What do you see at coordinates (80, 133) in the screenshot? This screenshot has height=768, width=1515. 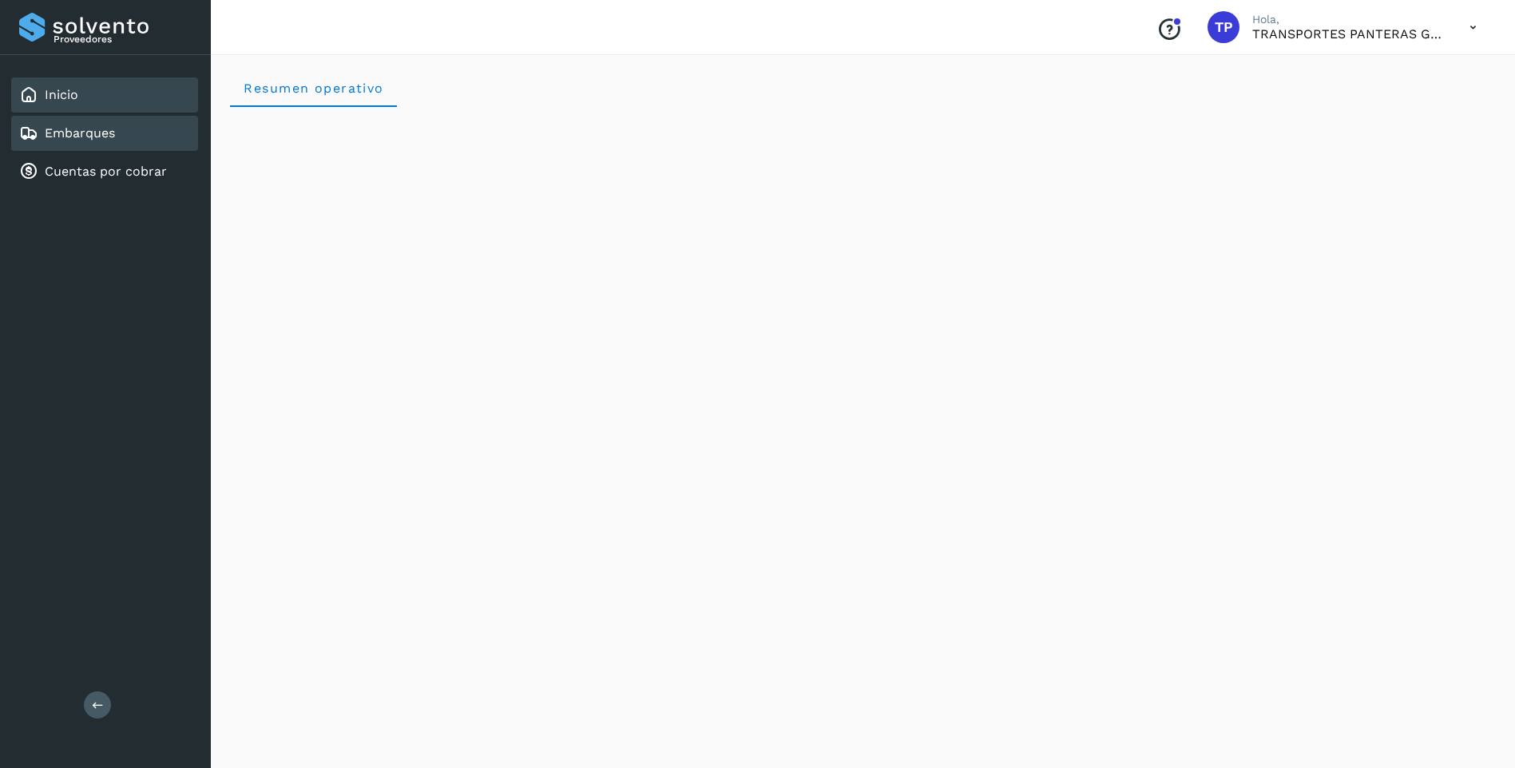 I see `a: Embarques` at bounding box center [80, 133].